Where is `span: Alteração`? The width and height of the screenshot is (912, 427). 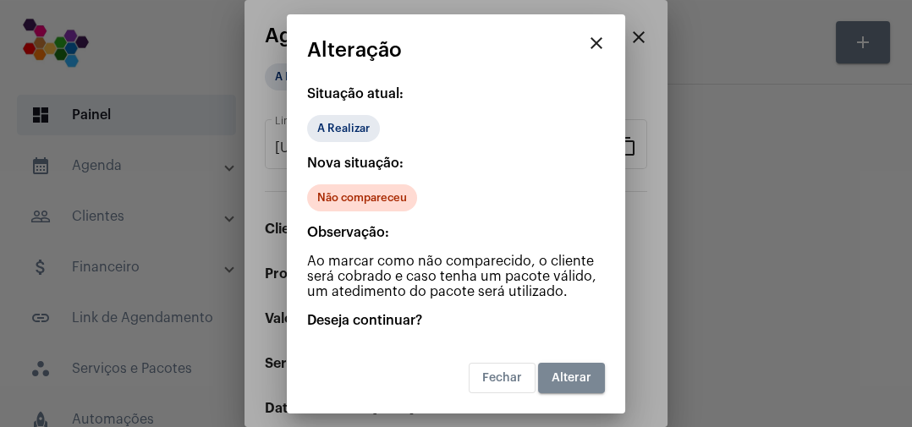
span: Alteração is located at coordinates (354, 50).